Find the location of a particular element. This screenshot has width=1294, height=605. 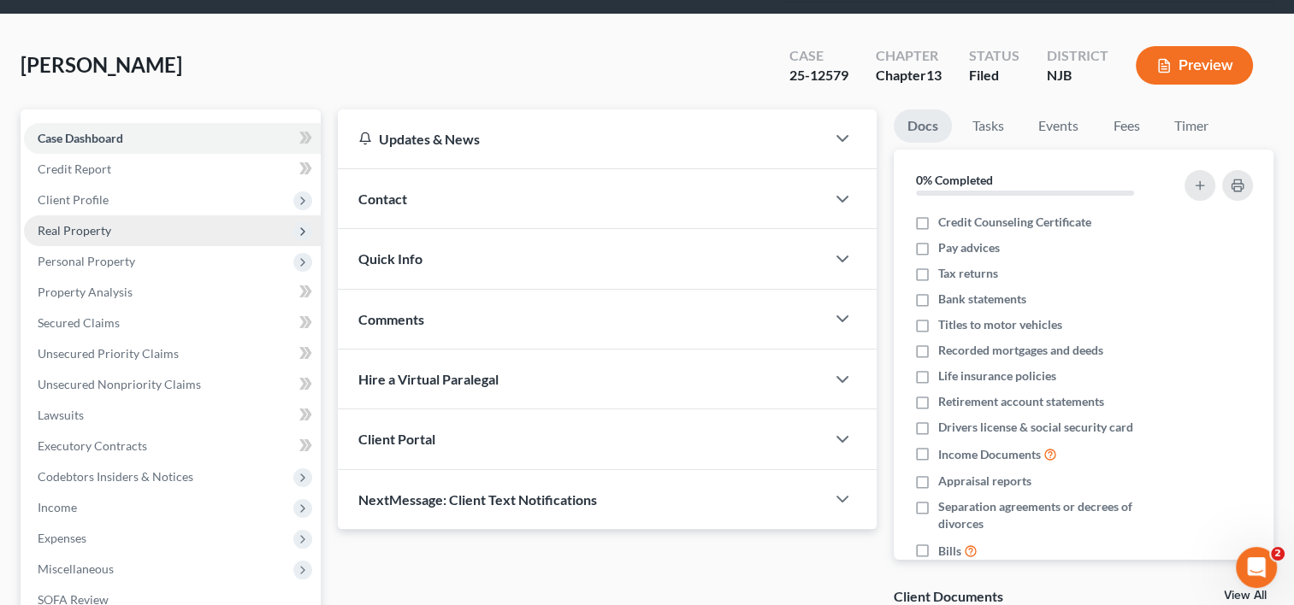

span: Drivers license & social security card is located at coordinates (1036, 428).